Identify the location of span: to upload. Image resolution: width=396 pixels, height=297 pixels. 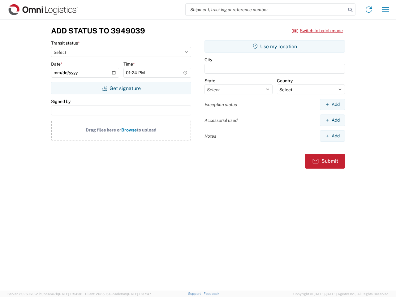
(147, 130).